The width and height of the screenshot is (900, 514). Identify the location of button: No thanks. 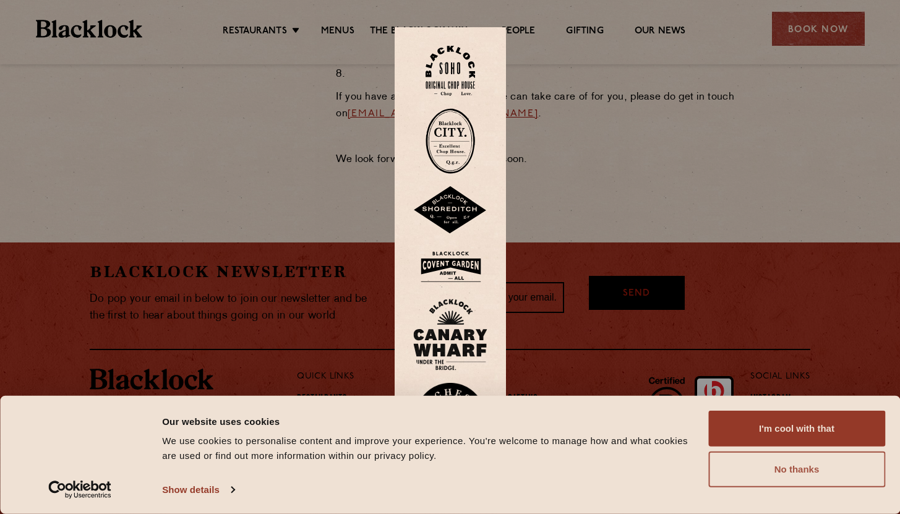
(797, 470).